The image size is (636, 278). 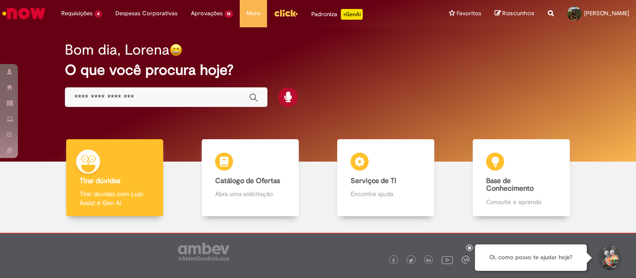 I want to click on p: Encontre ajuda, so click(x=385, y=194).